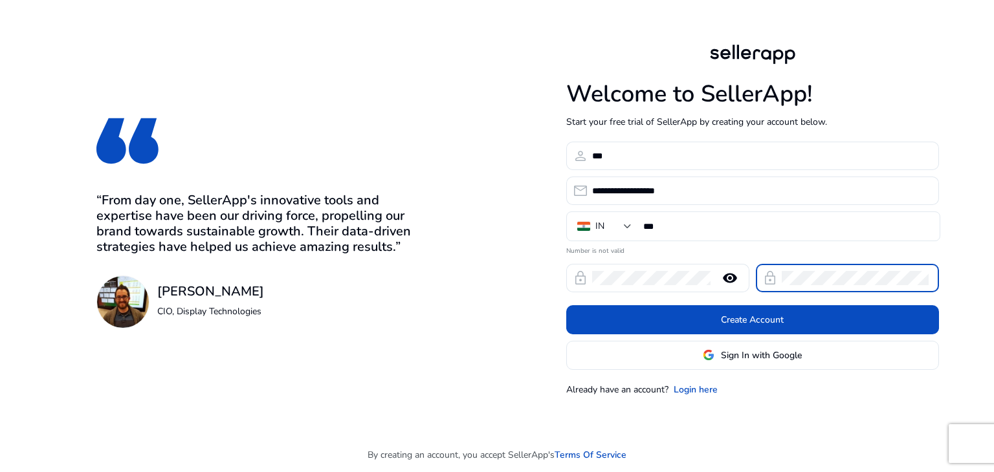 The width and height of the screenshot is (994, 472). Describe the element at coordinates (752, 320) in the screenshot. I see `span: Create Account` at that location.